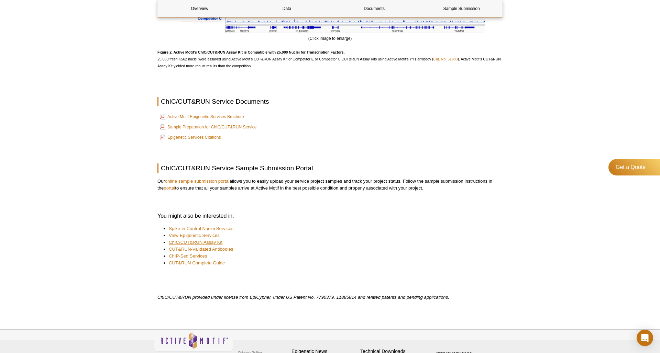  Describe the element at coordinates (197, 263) in the screenshot. I see `a: CUT&RUN Complete Guide` at that location.